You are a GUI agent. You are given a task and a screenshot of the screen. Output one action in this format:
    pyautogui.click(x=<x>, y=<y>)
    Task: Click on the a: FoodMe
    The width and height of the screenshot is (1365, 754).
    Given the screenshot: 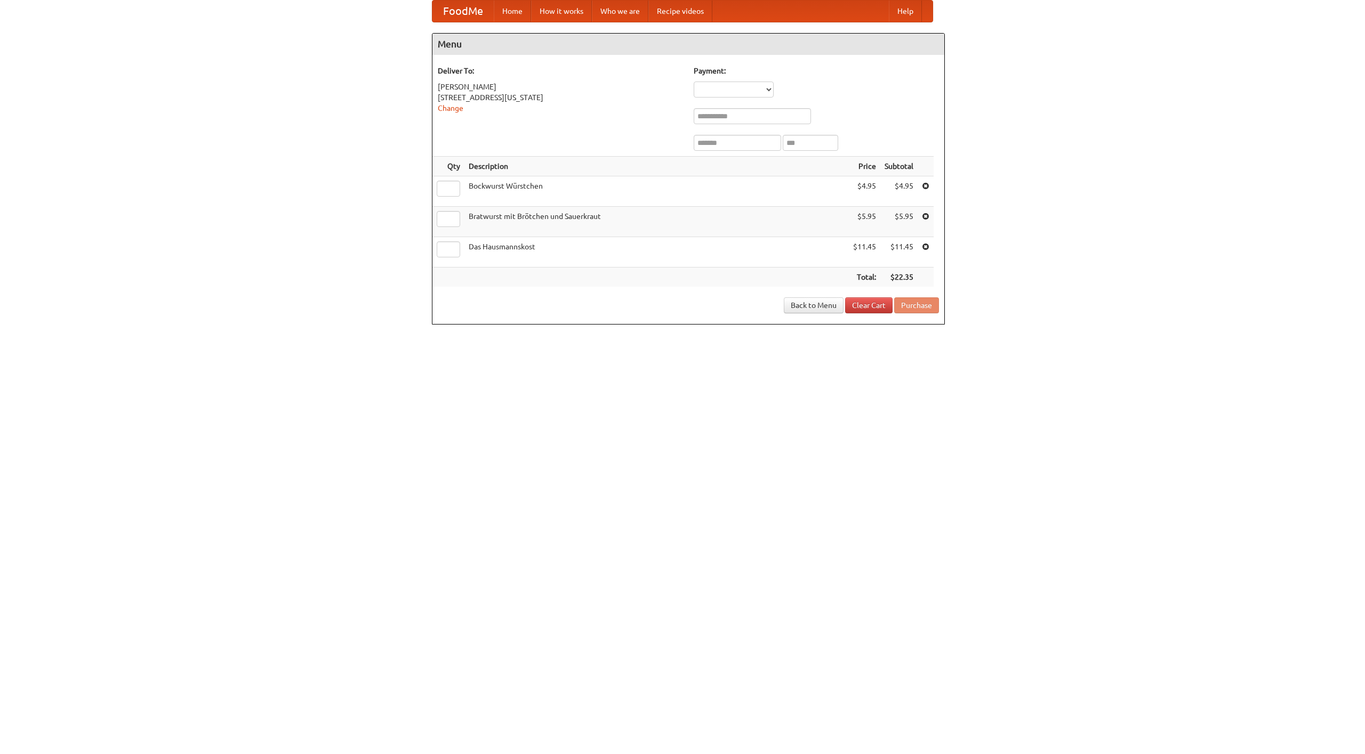 What is the action you would take?
    pyautogui.click(x=463, y=11)
    